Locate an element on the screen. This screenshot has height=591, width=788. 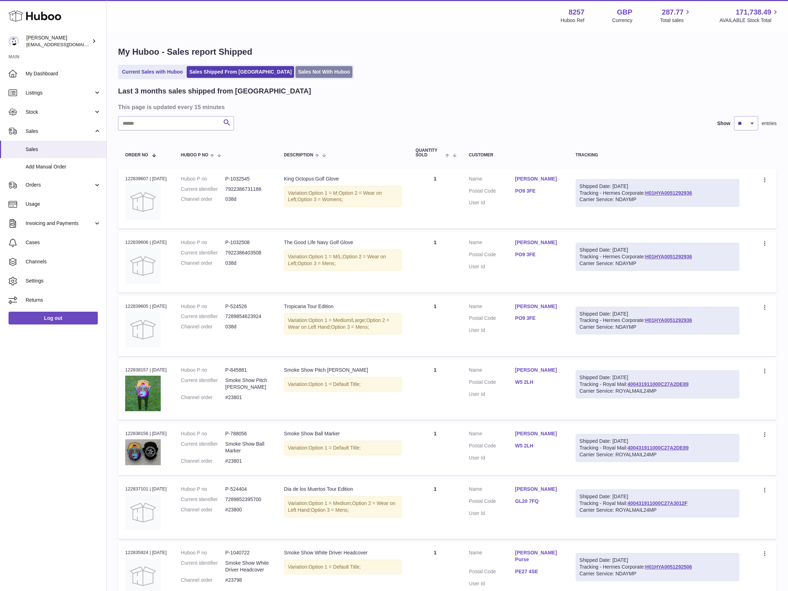
h1: My Huboo - Sales report Shipped is located at coordinates (447, 52).